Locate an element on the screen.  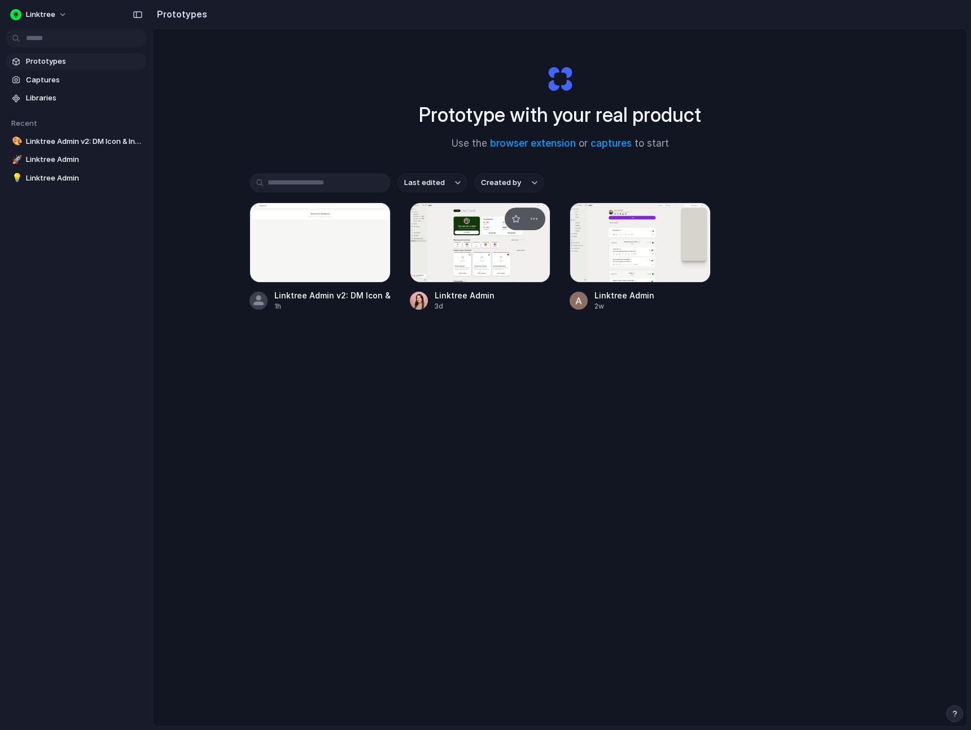
a: 💡Linktree Admin is located at coordinates (76, 178).